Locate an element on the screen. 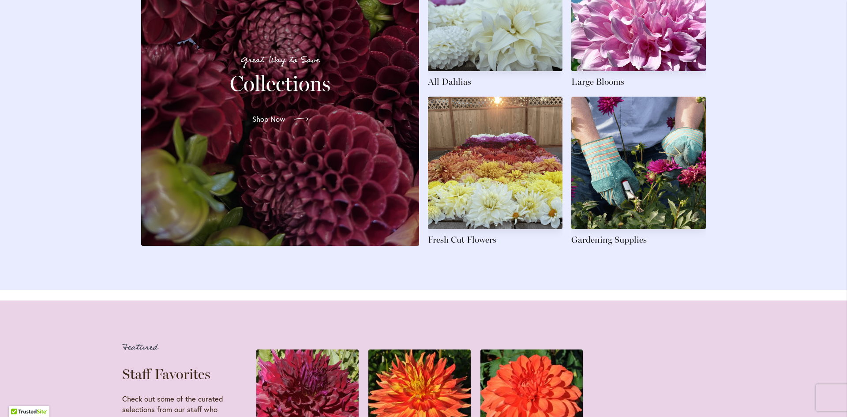 Image resolution: width=847 pixels, height=417 pixels. h2: Staff Favorites is located at coordinates (176, 374).